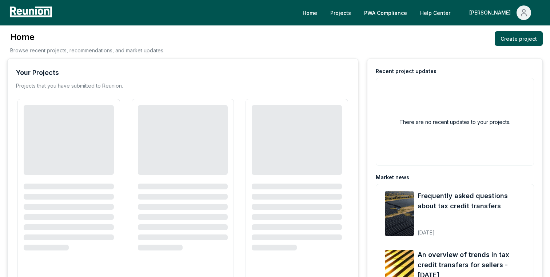  Describe the element at coordinates (420, 13) in the screenshot. I see `nav: Main` at that location.